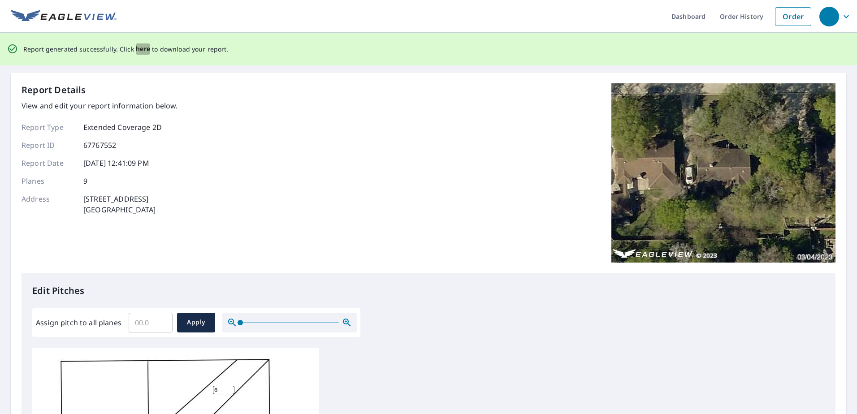 The image size is (857, 414). I want to click on img: EV Logo, so click(64, 17).